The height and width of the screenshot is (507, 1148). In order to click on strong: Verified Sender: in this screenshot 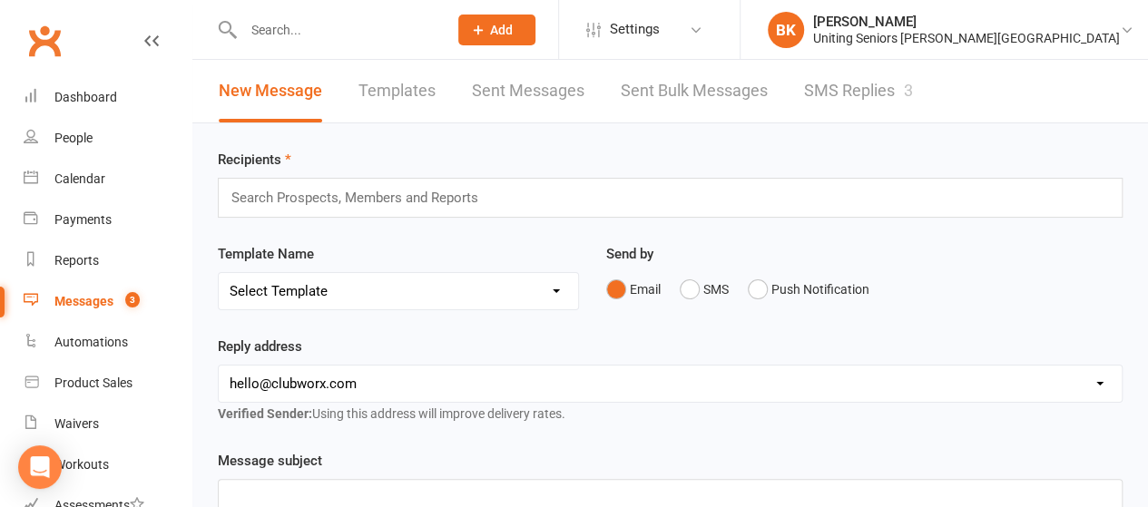, I will do `click(265, 414)`.